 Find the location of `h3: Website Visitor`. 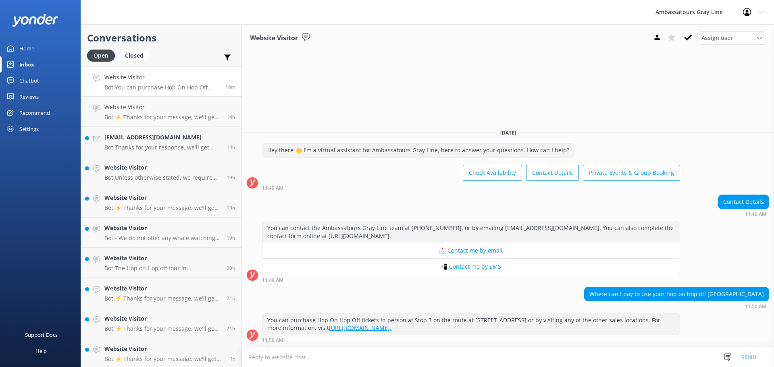

h3: Website Visitor is located at coordinates (274, 38).